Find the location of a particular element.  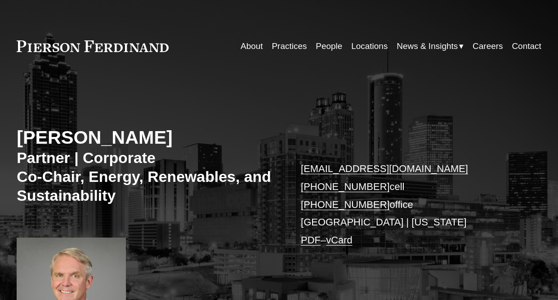

a: PDF is located at coordinates (310, 240).